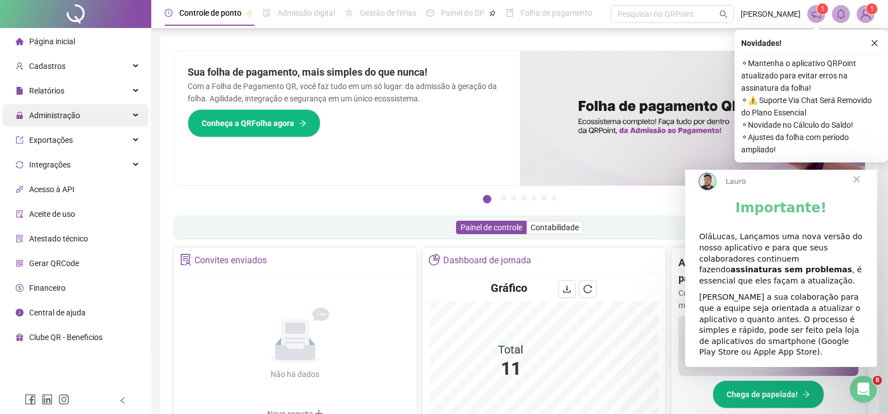 The height and width of the screenshot is (414, 888). What do you see at coordinates (20, 66) in the screenshot?
I see `span: user-add` at bounding box center [20, 66].